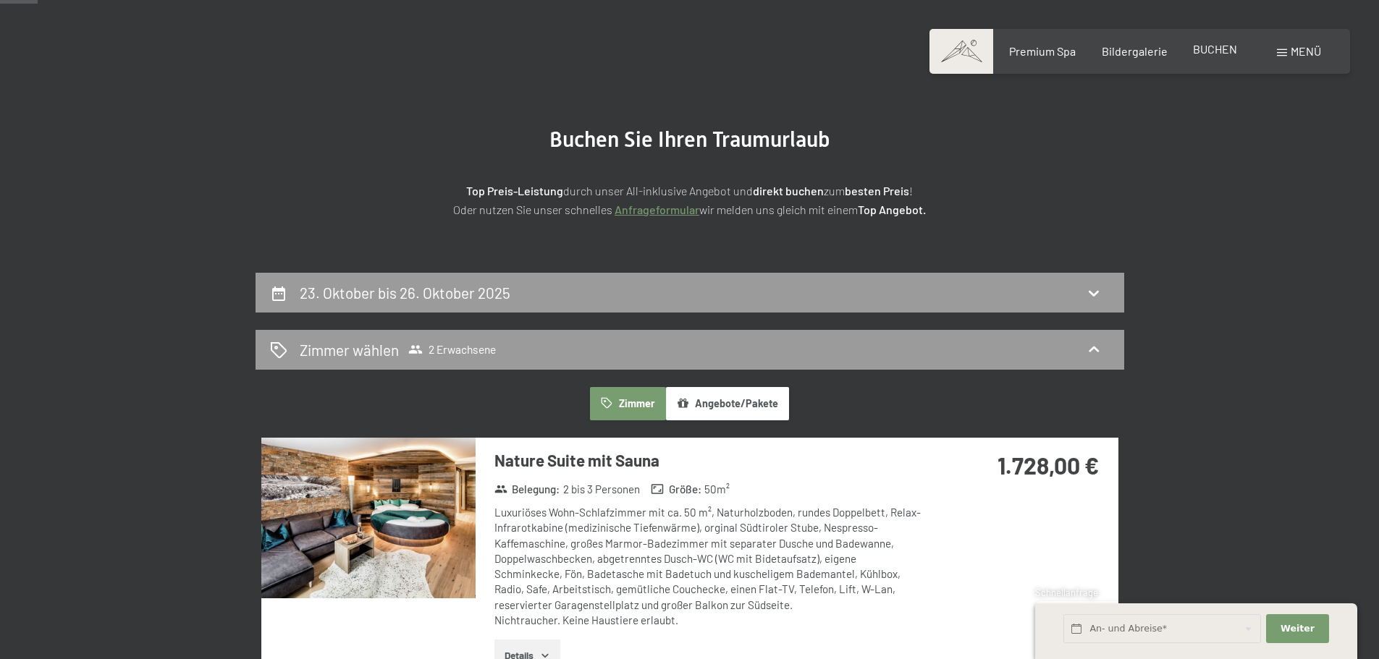 This screenshot has width=1379, height=659. I want to click on strong: Top Angebot., so click(892, 209).